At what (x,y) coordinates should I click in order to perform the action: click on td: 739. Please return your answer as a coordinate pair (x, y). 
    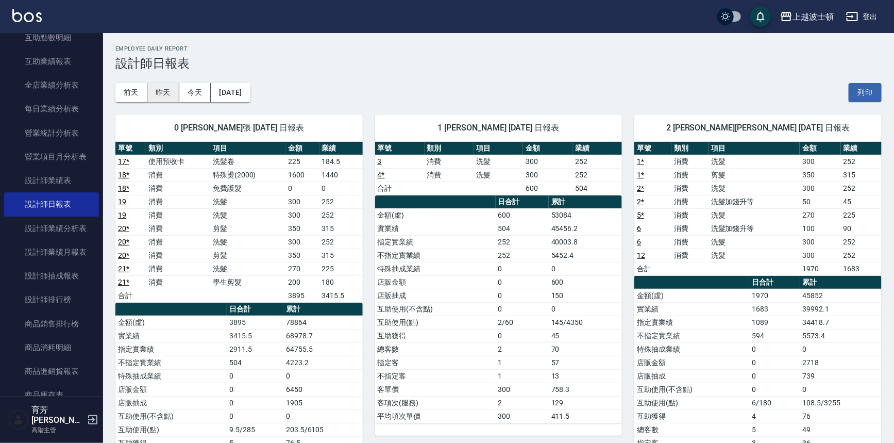
    Looking at the image, I should click on (841, 376).